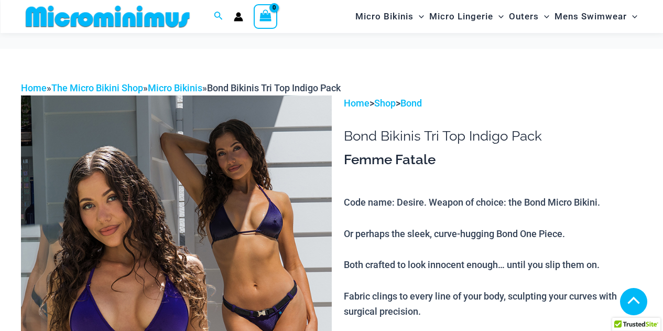 The image size is (663, 331). Describe the element at coordinates (175, 88) in the screenshot. I see `a: Micro Bikinis` at that location.